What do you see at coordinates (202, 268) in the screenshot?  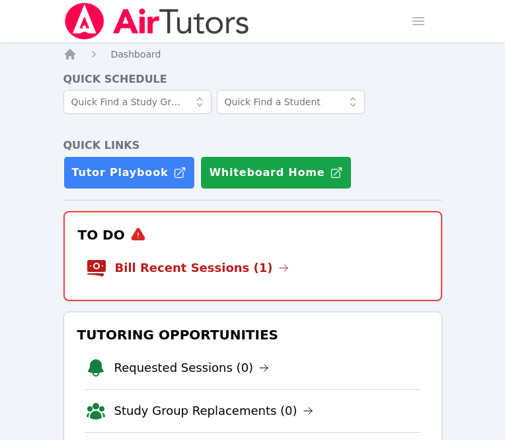 I see `a: Bill Recent Sessions (1)` at bounding box center [202, 268].